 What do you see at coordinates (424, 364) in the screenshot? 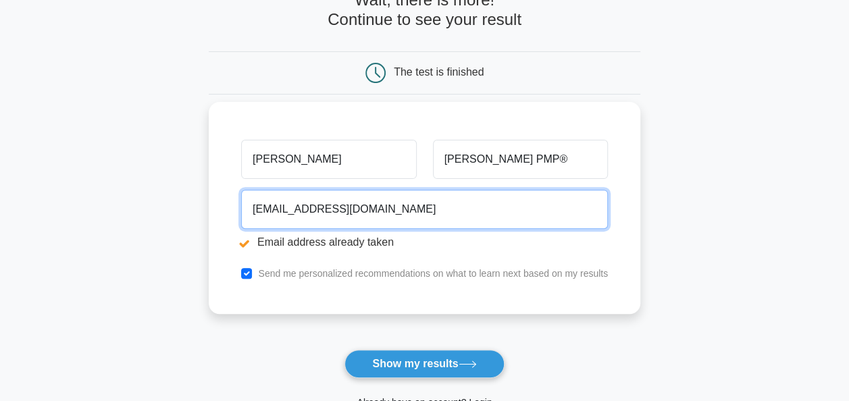
I see `button: Show my results` at bounding box center [424, 364].